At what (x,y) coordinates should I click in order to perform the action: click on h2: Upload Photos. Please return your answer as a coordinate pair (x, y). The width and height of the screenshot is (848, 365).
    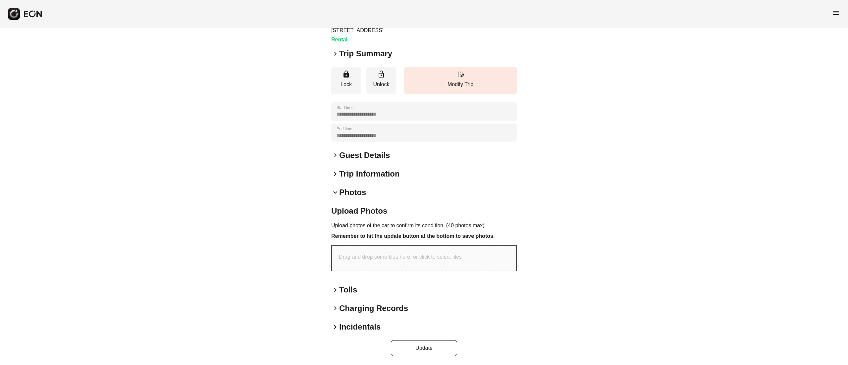
    Looking at the image, I should click on (424, 211).